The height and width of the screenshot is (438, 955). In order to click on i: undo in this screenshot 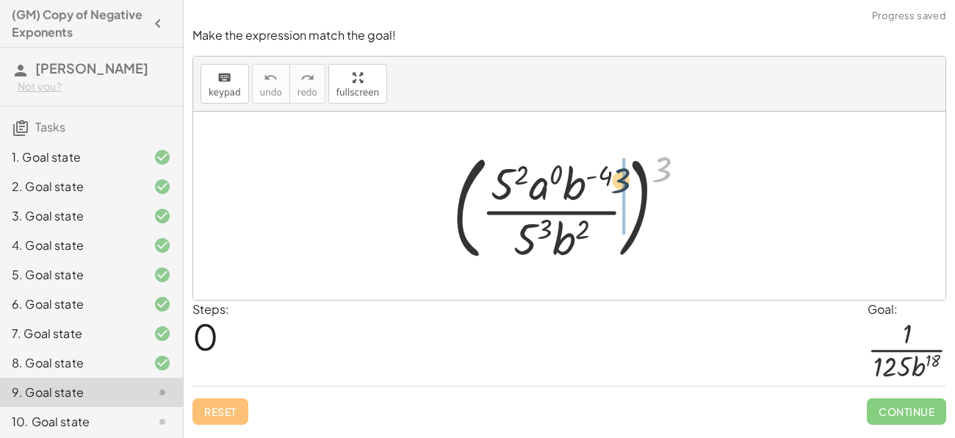, I will do `click(270, 78)`.